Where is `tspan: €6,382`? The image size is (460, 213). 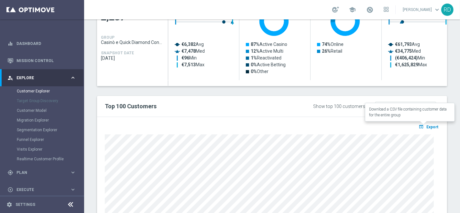
tspan: €6,382 is located at coordinates (189, 44).